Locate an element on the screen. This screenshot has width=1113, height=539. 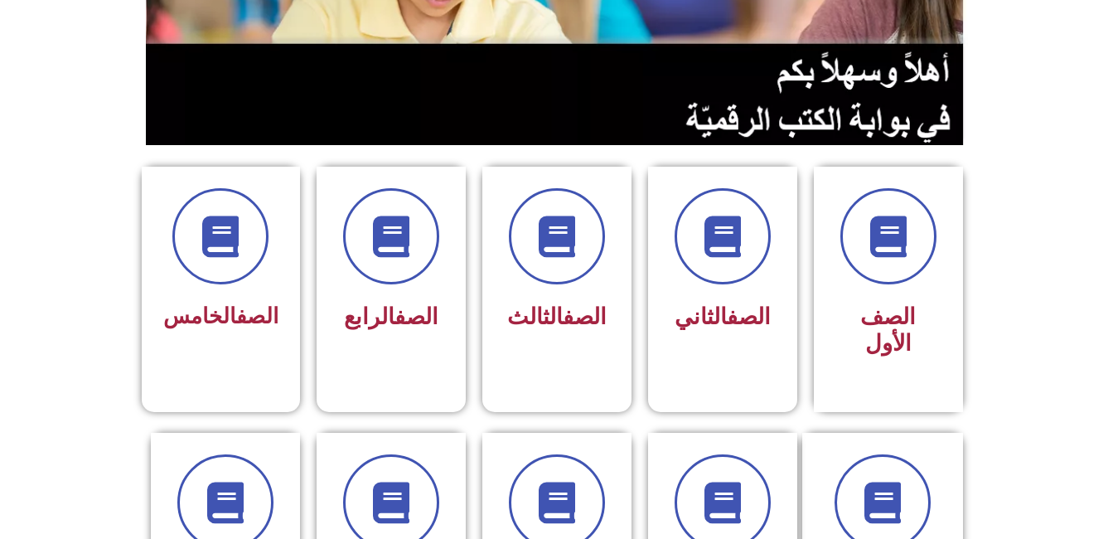
span: الصف الأول is located at coordinates (888, 330).